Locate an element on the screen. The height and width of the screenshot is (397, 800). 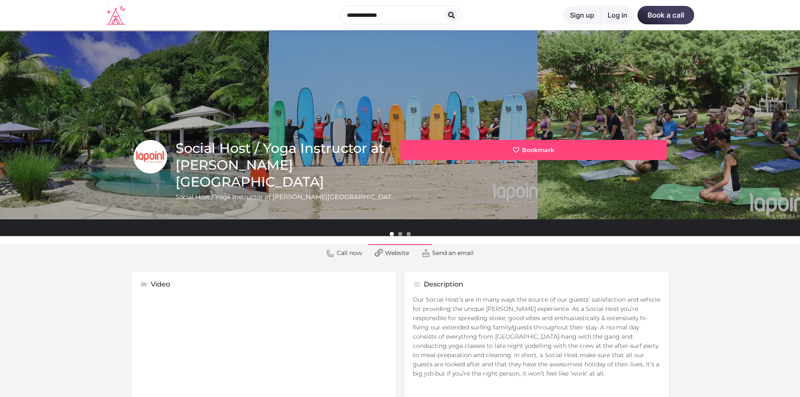
a: Call now is located at coordinates (344, 253).